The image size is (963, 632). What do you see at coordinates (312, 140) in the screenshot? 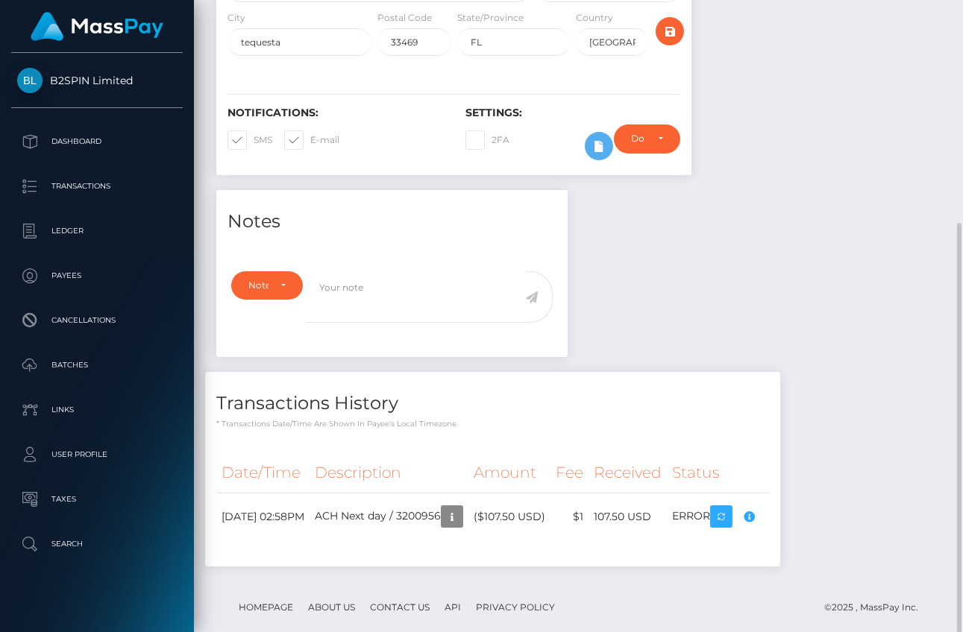
I see `label: E-mail` at bounding box center [312, 140].